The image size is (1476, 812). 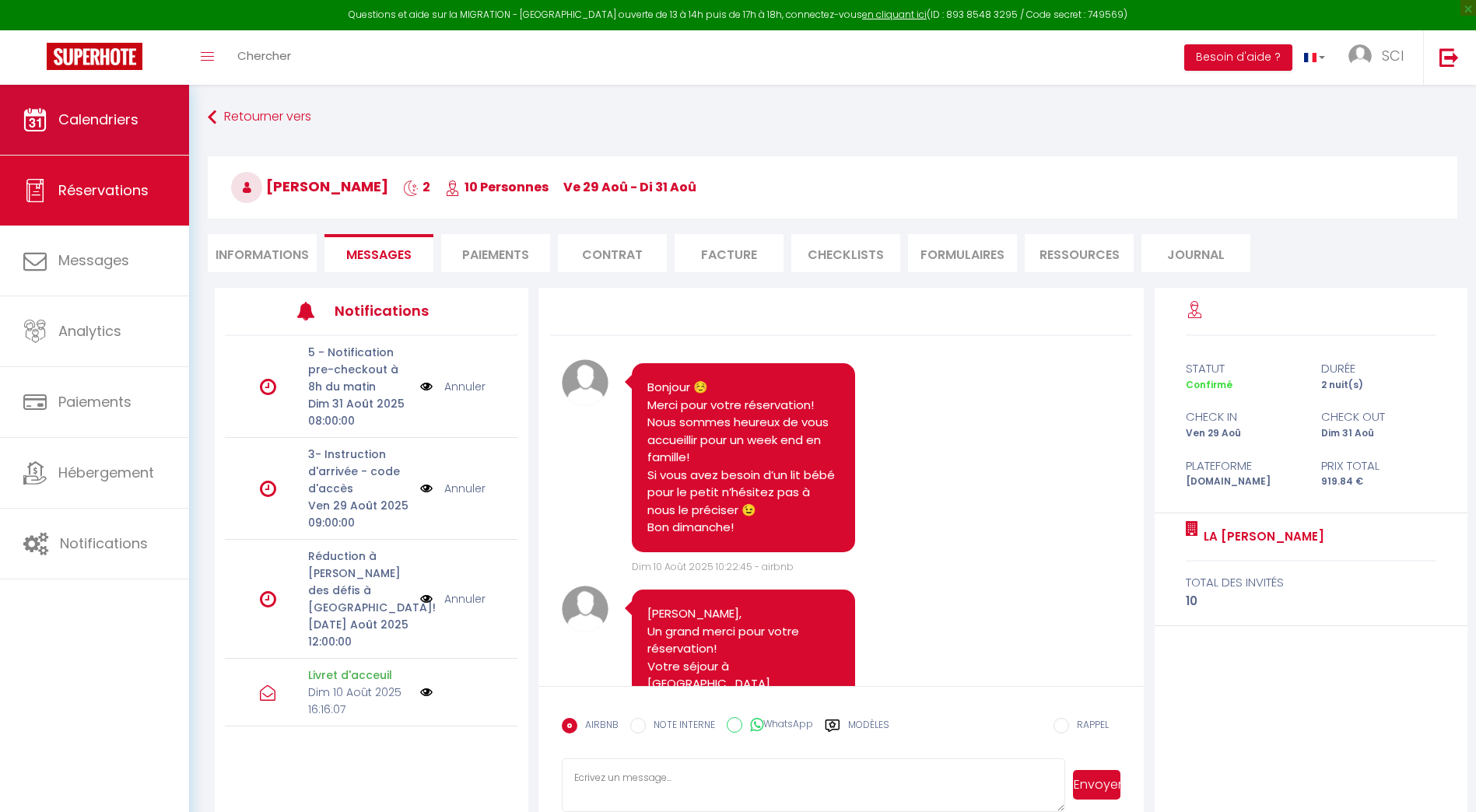 I want to click on label: Modèles, so click(x=868, y=731).